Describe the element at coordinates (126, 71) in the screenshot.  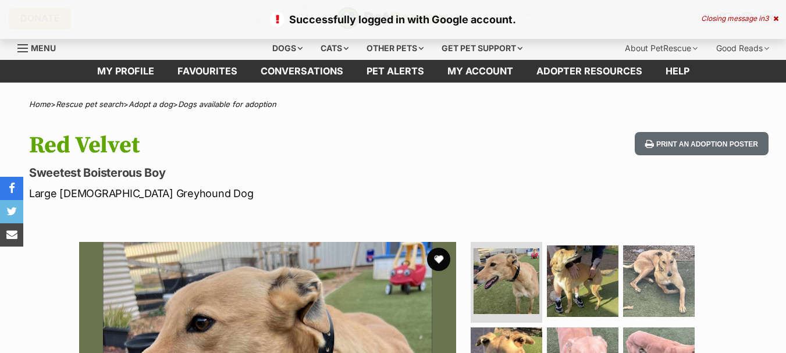
I see `a: My profile` at that location.